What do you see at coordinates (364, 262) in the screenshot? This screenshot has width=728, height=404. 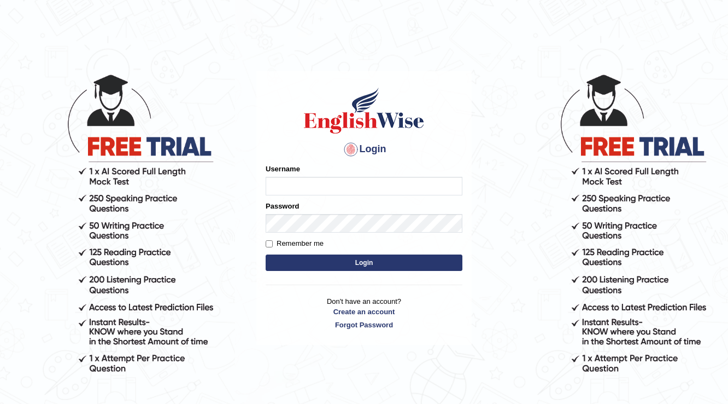 I see `button: Login` at bounding box center [364, 262].